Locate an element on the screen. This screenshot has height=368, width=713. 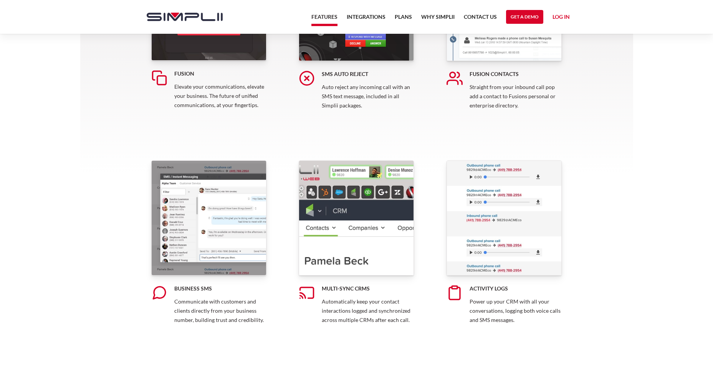
p: Elevate your communications, elevate your business. The future of unified communications, at your... is located at coordinates (220, 96).